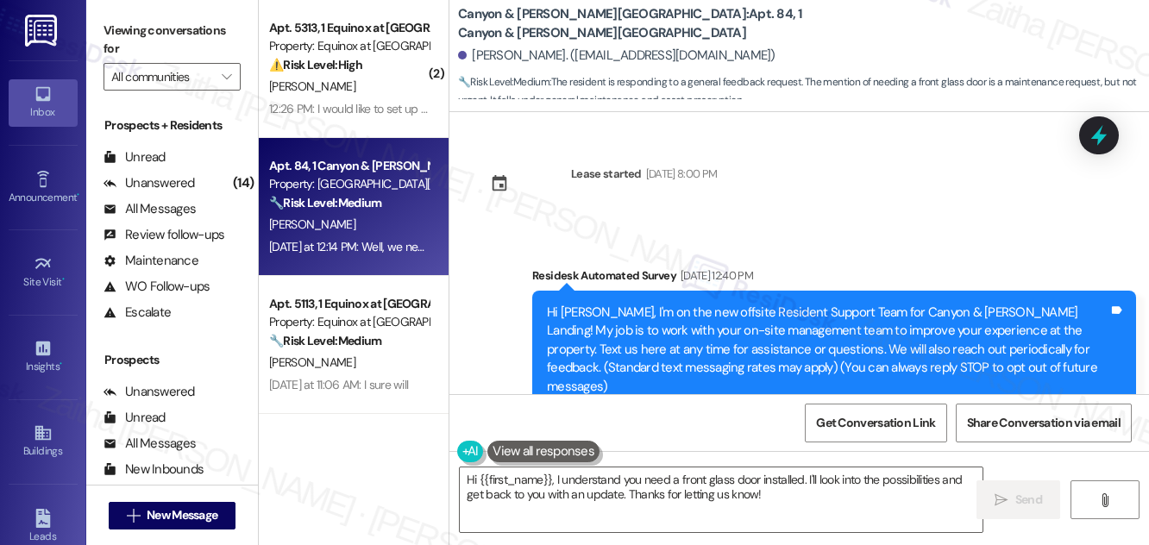 The height and width of the screenshot is (545, 1149). What do you see at coordinates (173, 516) in the screenshot?
I see `button: New Message` at bounding box center [173, 516].